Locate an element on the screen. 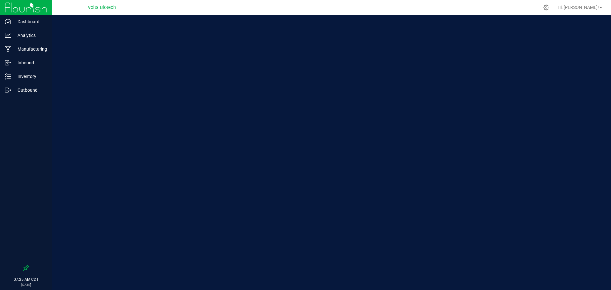  inline-svg: Outbound is located at coordinates (8, 90).